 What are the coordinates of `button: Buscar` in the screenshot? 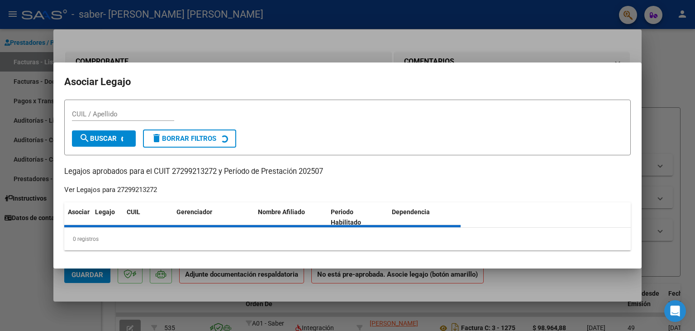 It's located at (104, 139).